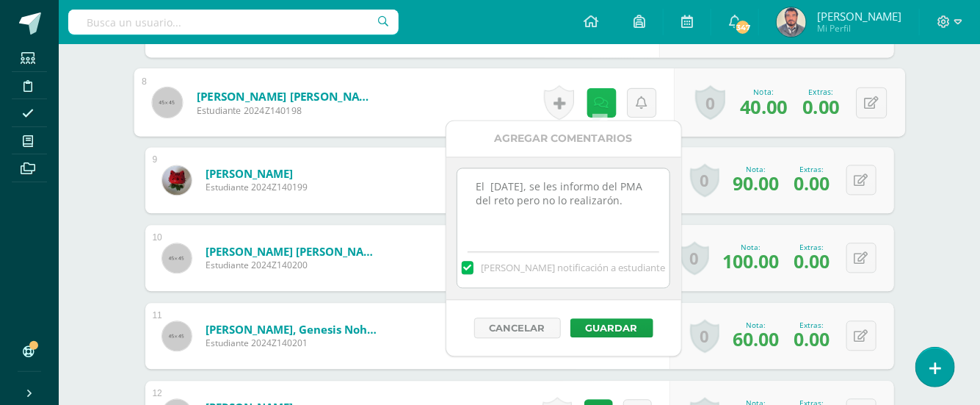 This screenshot has width=980, height=405. What do you see at coordinates (256, 187) in the screenshot?
I see `span: Estudiante 2024Z140199` at bounding box center [256, 187].